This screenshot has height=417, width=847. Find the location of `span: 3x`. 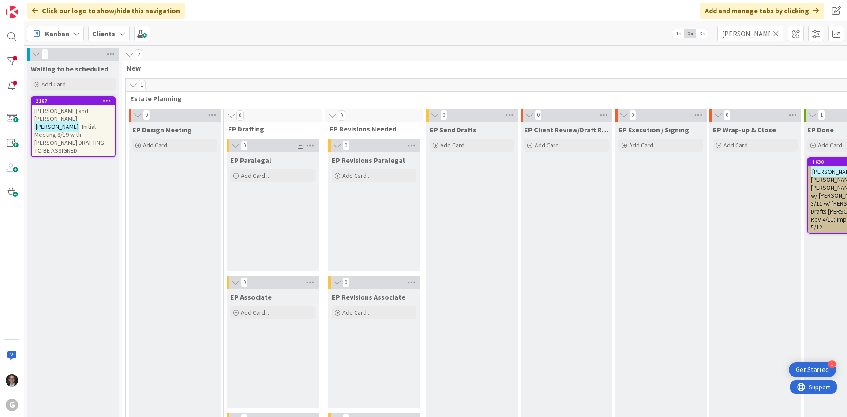

span: 3x is located at coordinates (702, 34).